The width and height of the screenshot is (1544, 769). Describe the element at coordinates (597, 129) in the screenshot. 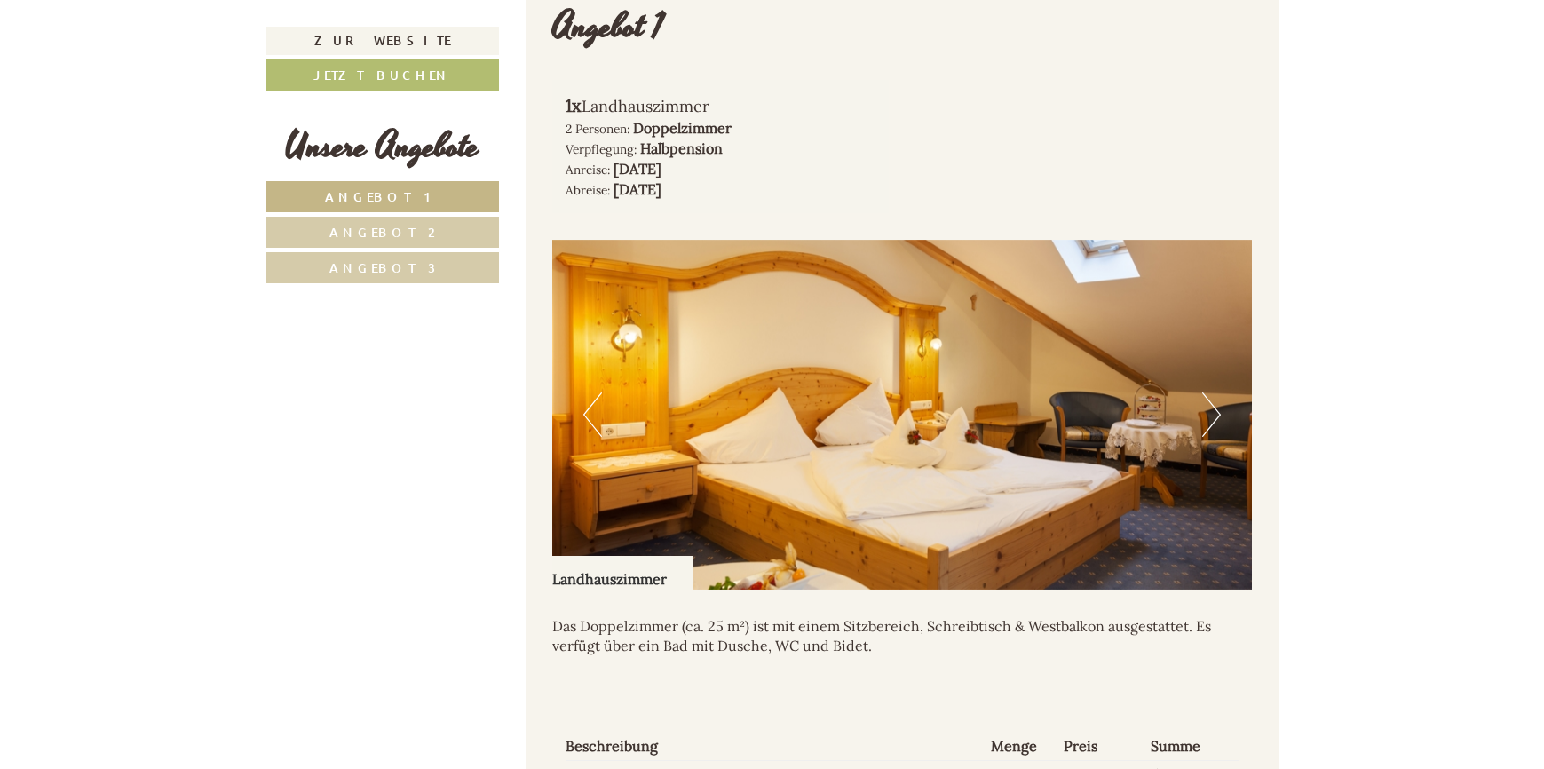

I see `small: 2 Personen:` at that location.